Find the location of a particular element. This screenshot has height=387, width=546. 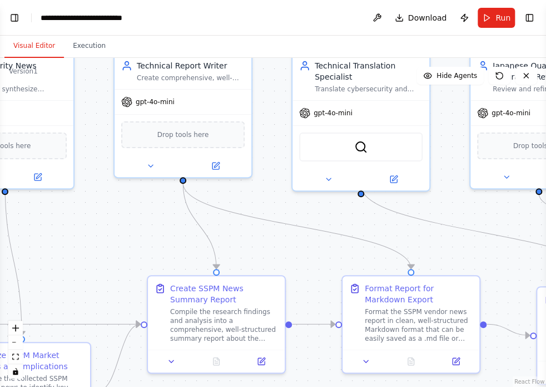

div: Format Report for Markdown Export is located at coordinates (419, 294).